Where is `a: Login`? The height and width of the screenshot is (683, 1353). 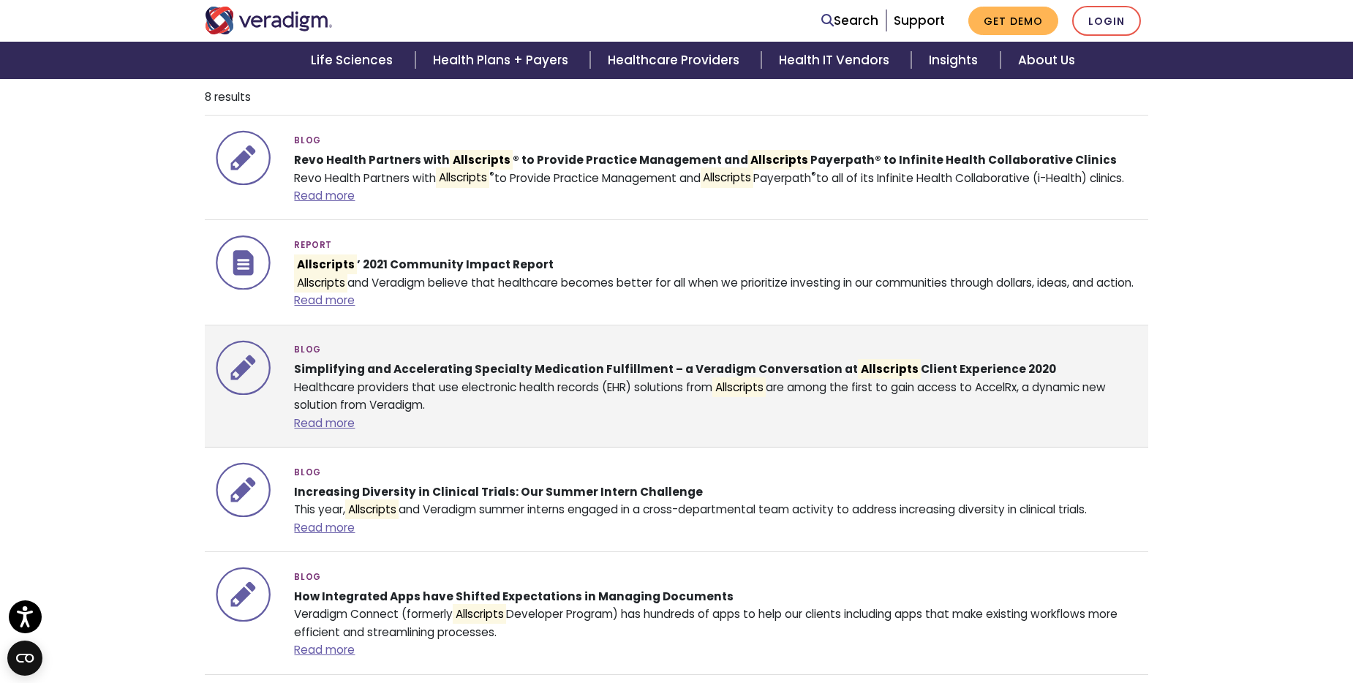
a: Login is located at coordinates (1107, 20).